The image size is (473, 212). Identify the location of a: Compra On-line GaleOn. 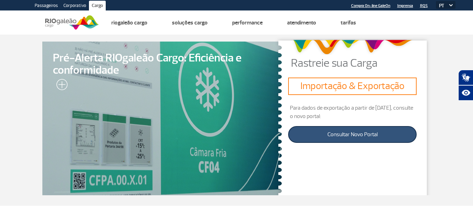
(371, 6).